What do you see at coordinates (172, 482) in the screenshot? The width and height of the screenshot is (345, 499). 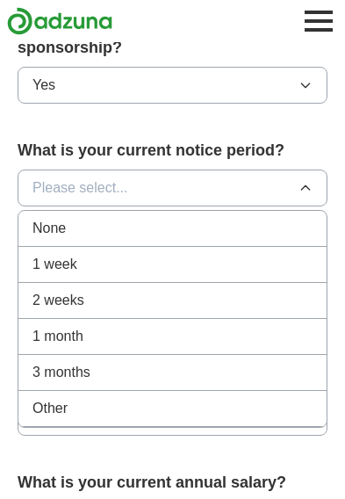 I see `label: What is your current annual salary?` at bounding box center [172, 482].